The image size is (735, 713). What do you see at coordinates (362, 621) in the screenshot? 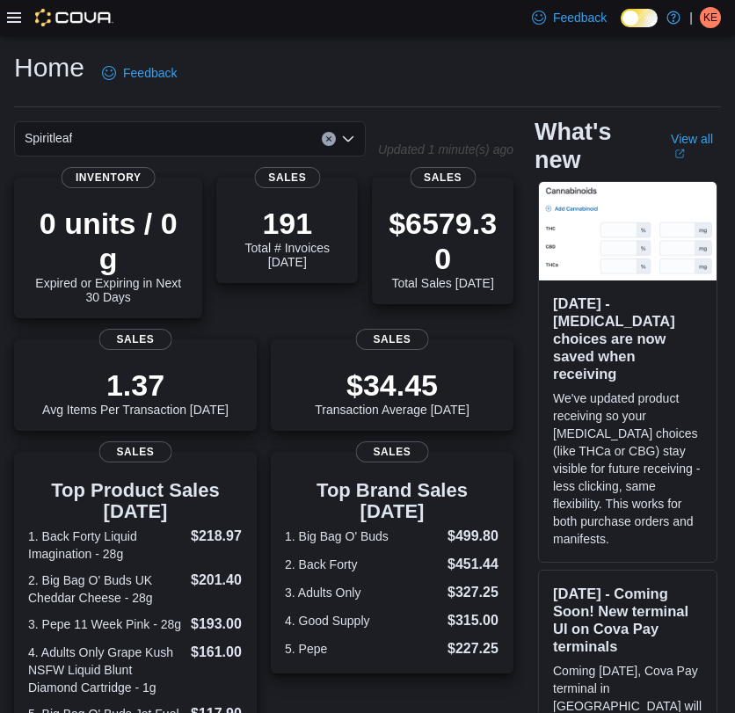
I see `dt: 4. Good Supply` at bounding box center [362, 621].